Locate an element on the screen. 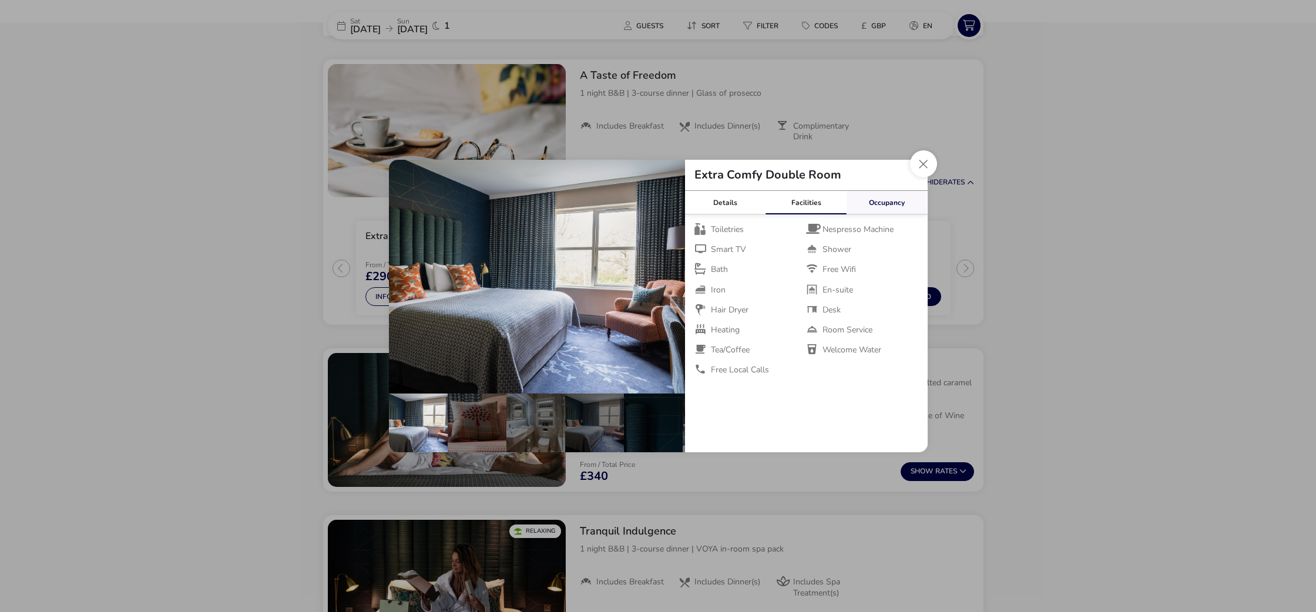 This screenshot has width=1316, height=612. span: Free Wifi is located at coordinates (839, 270).